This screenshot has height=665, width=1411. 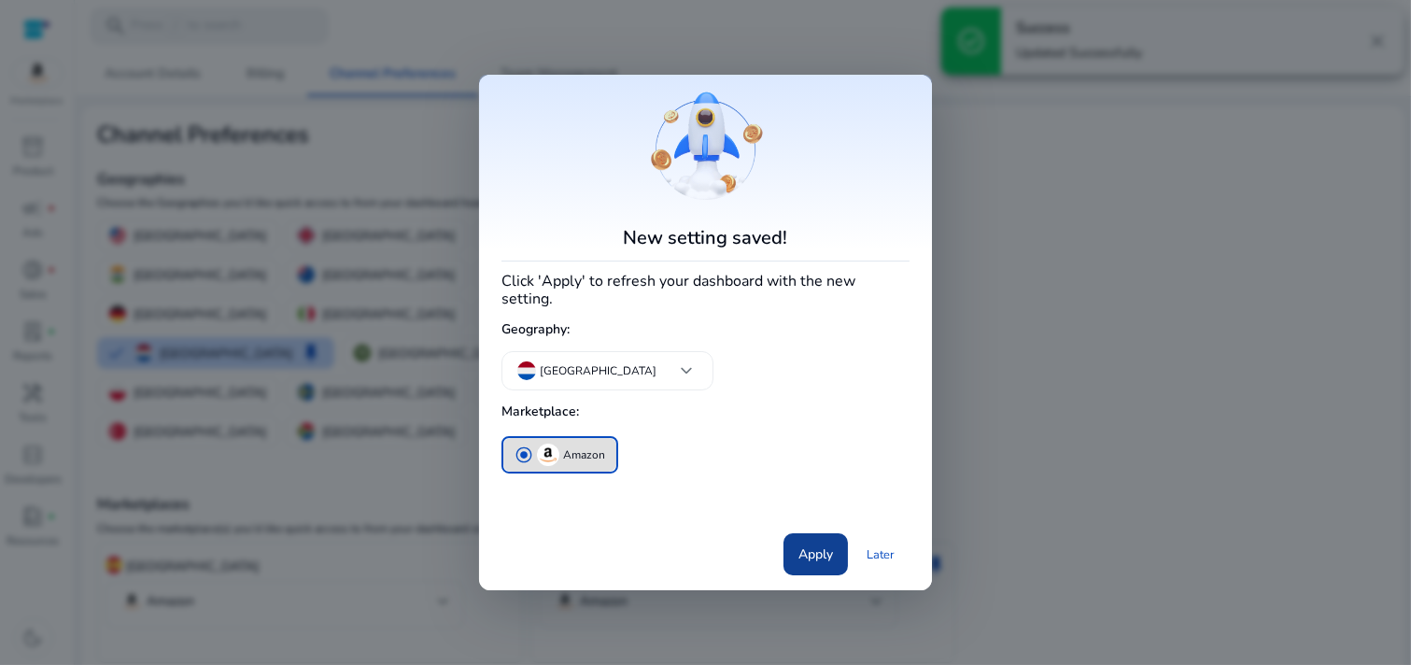 What do you see at coordinates (524, 455) in the screenshot?
I see `span: radio_button_checked` at bounding box center [524, 455].